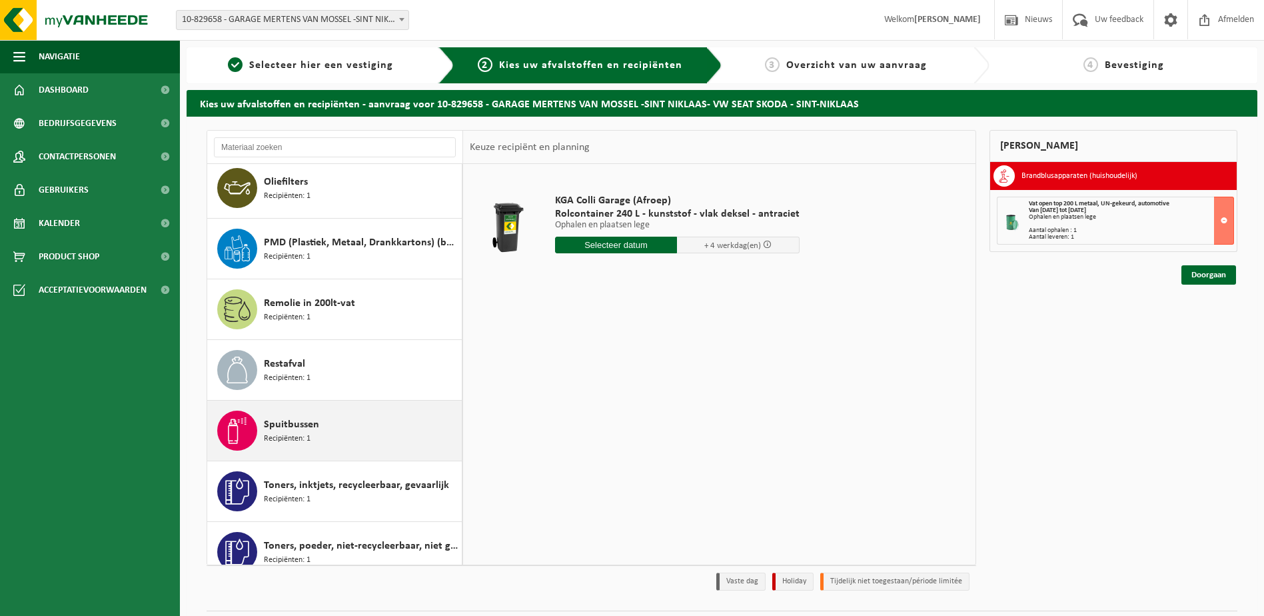 The height and width of the screenshot is (616, 1264). I want to click on li: Holiday, so click(793, 581).